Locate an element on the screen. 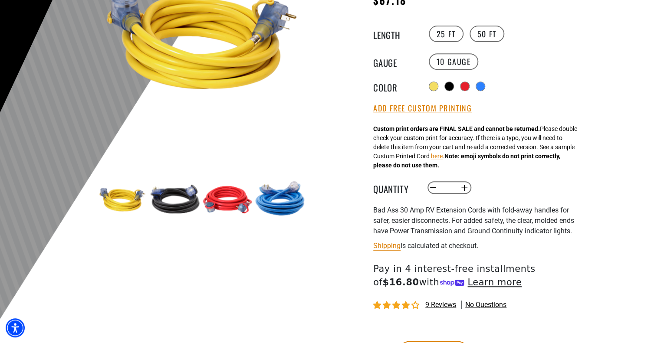 Image resolution: width=664 pixels, height=343 pixels. div: Please double check your custom print for accuracy. If there is a typo, you will need to delete t... is located at coordinates (475, 147).